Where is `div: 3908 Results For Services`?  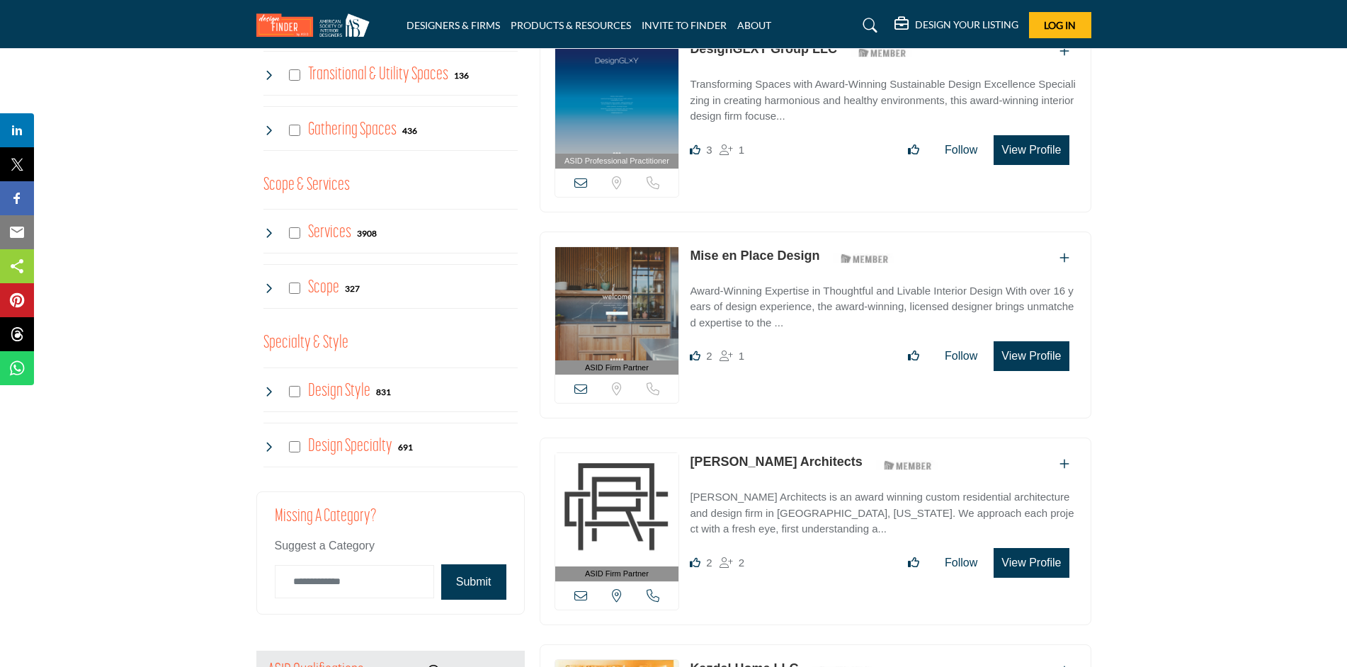 div: 3908 Results For Services is located at coordinates (367, 233).